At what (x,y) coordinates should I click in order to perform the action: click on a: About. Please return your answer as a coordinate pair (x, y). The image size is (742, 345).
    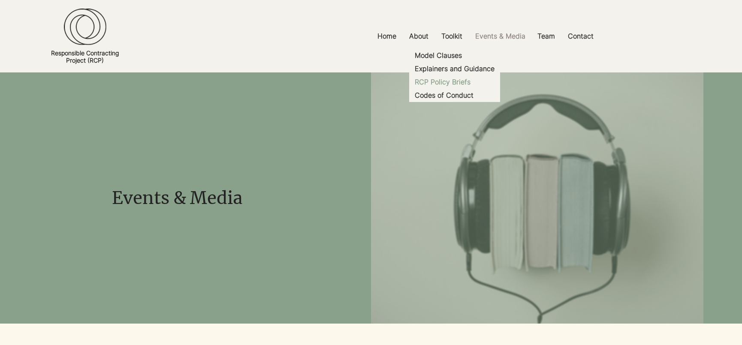
    Looking at the image, I should click on (419, 36).